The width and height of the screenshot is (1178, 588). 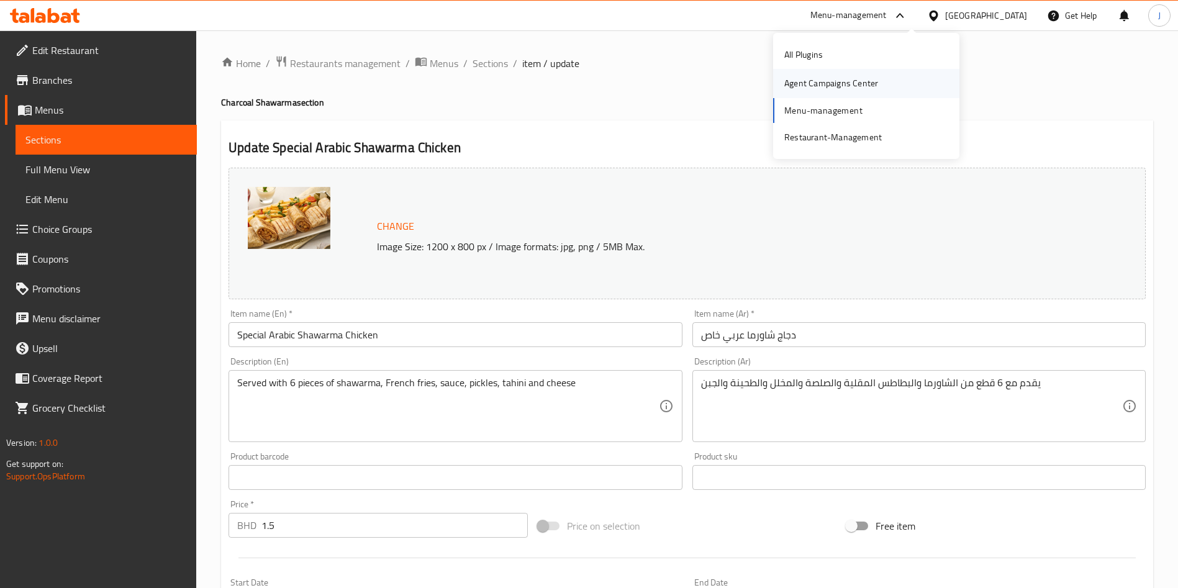 What do you see at coordinates (101, 348) in the screenshot?
I see `a: Upsell` at bounding box center [101, 348].